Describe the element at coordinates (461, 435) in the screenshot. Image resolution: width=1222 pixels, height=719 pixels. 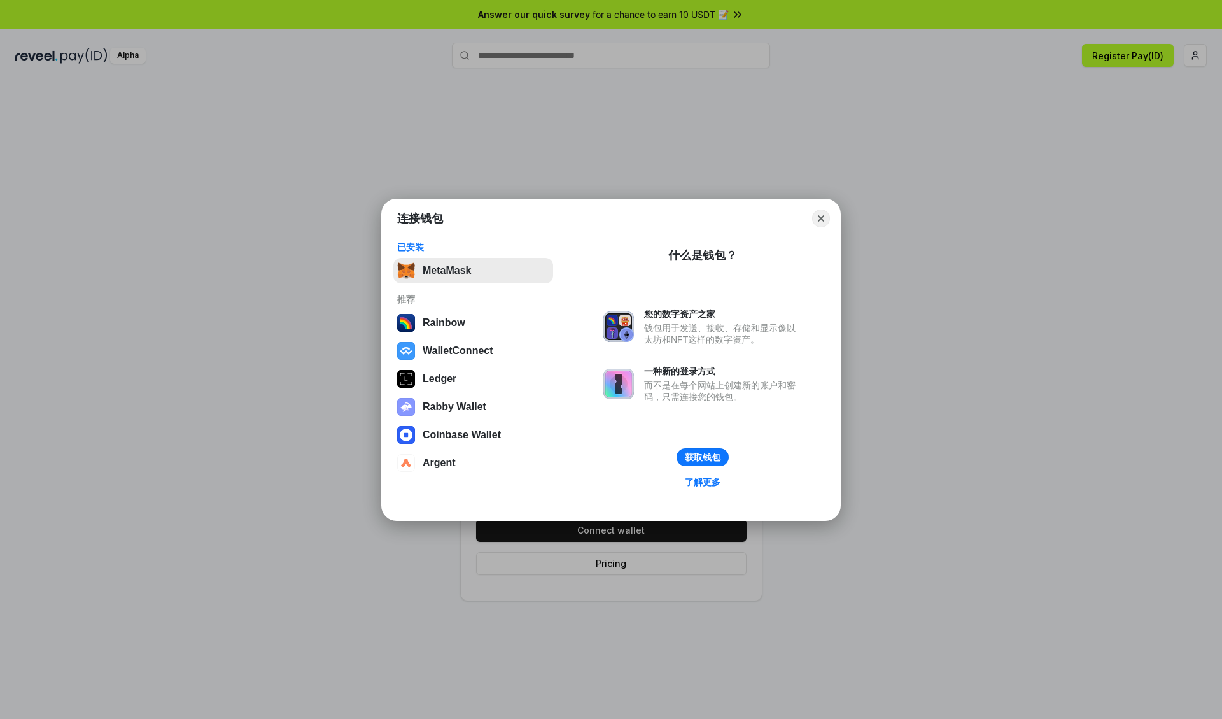
I see `div: Coinbase Wallet` at that location.